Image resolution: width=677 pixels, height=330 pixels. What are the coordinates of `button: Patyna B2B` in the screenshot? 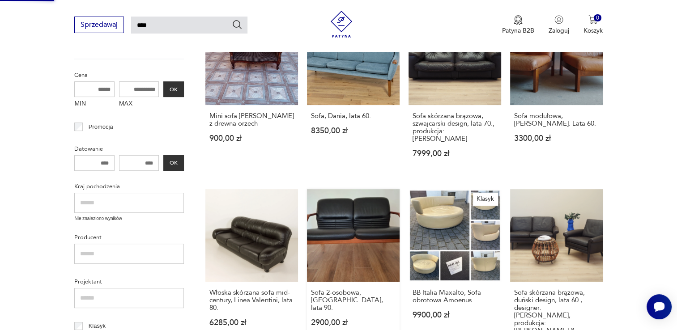 It's located at (518, 25).